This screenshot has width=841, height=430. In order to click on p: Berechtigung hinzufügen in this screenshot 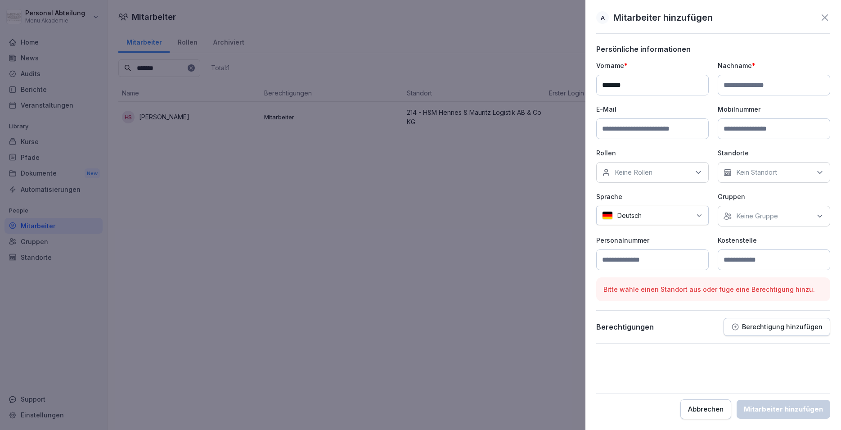, I will do `click(782, 327)`.